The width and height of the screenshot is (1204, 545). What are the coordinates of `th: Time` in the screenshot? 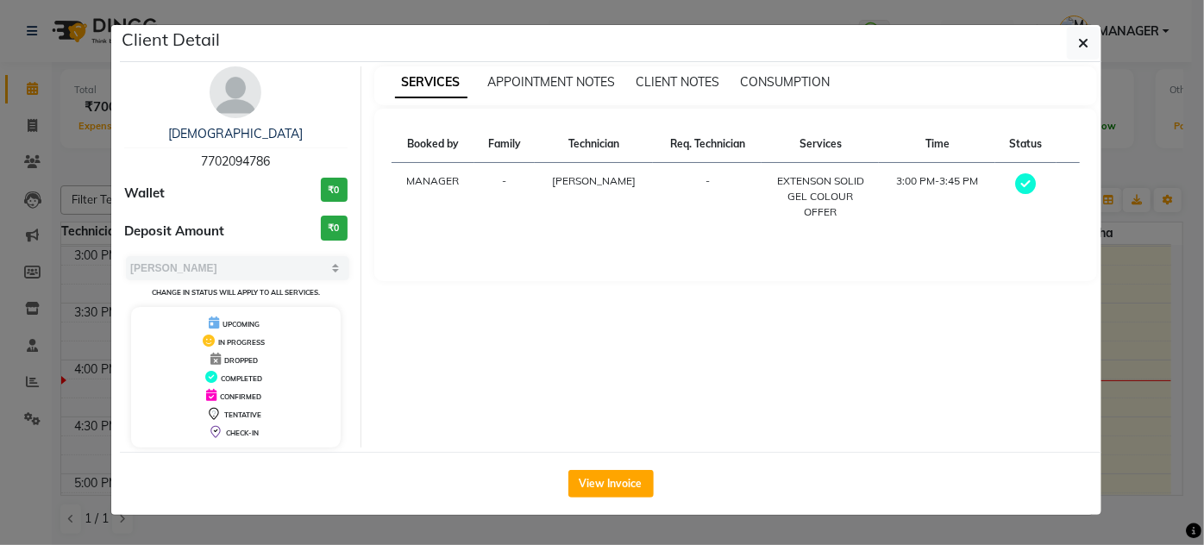 It's located at (937, 144).